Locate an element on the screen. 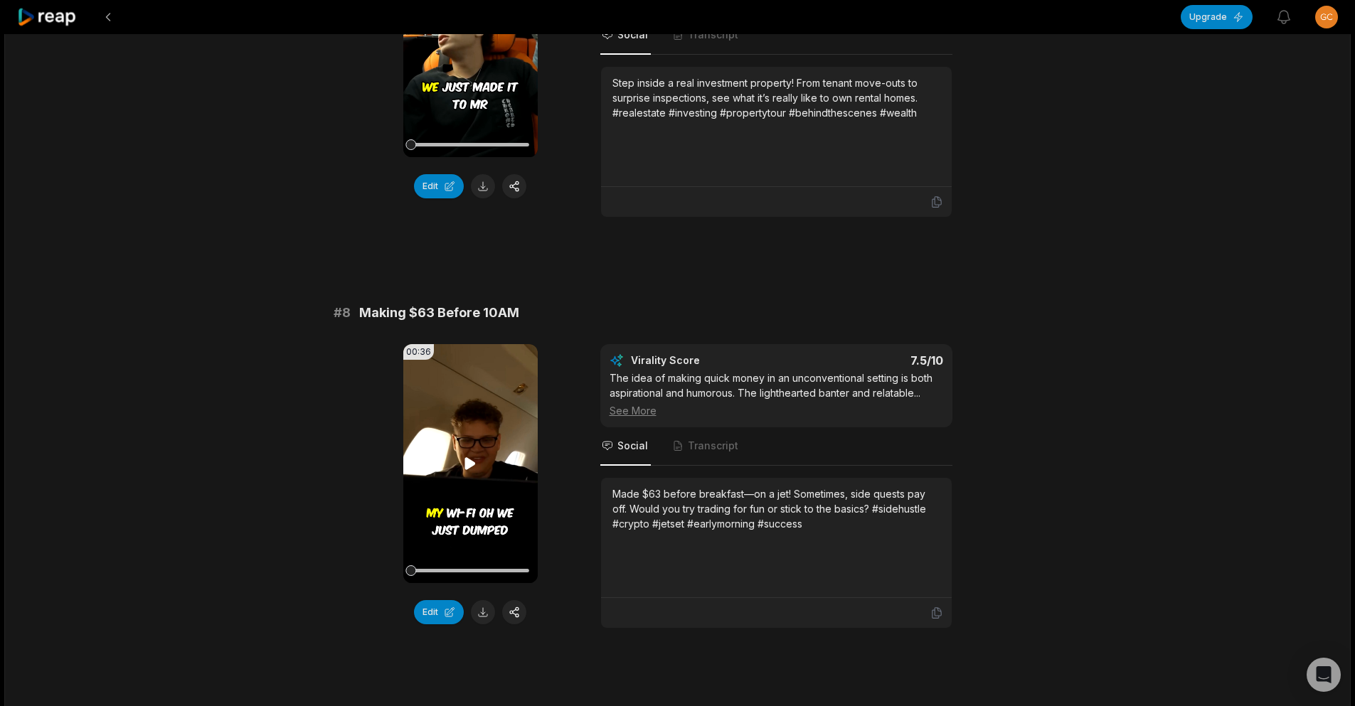  button: Upgrade is located at coordinates (1216, 17).